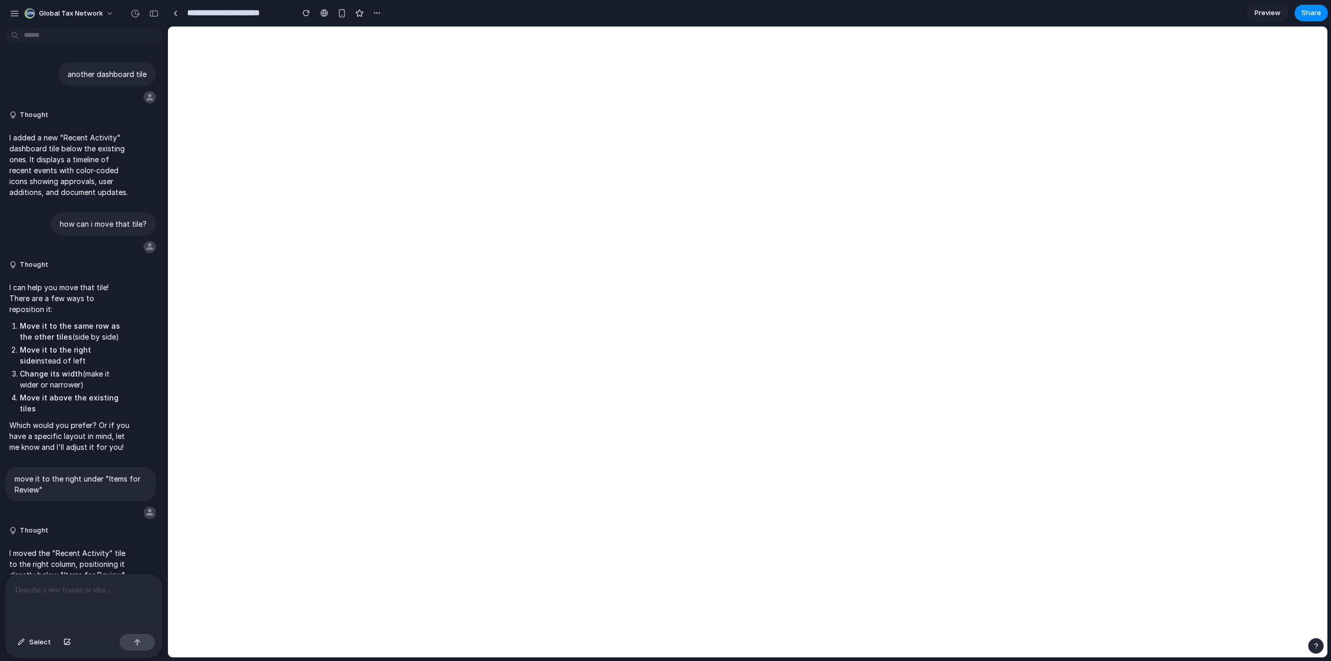 The height and width of the screenshot is (661, 1331). What do you see at coordinates (81, 484) in the screenshot?
I see `p: move it to the right under "Items for Review"` at bounding box center [81, 484].